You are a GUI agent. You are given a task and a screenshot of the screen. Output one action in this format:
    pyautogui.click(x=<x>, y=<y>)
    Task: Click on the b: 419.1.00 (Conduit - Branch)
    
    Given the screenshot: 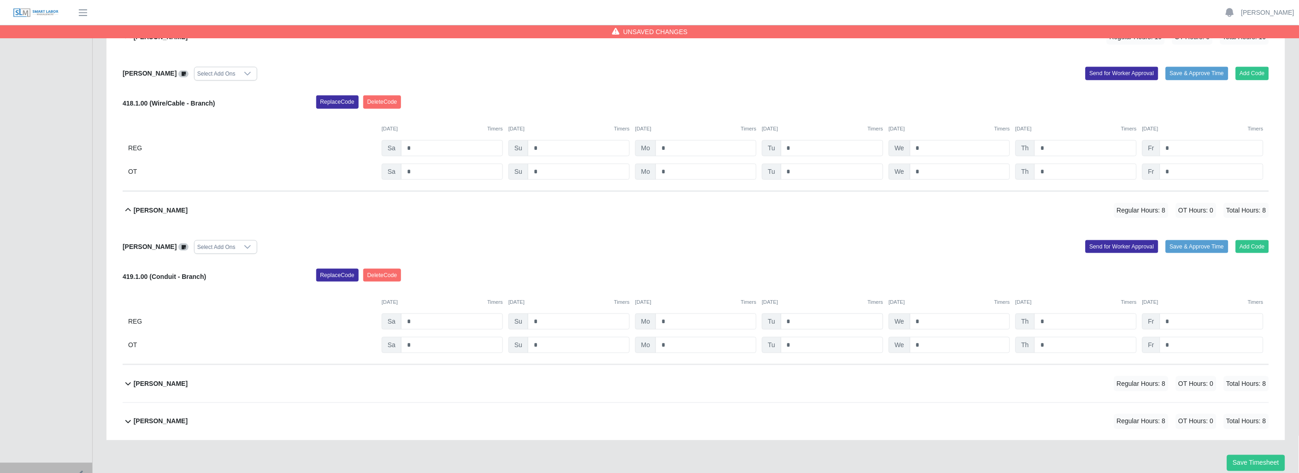 What is the action you would take?
    pyautogui.click(x=164, y=277)
    